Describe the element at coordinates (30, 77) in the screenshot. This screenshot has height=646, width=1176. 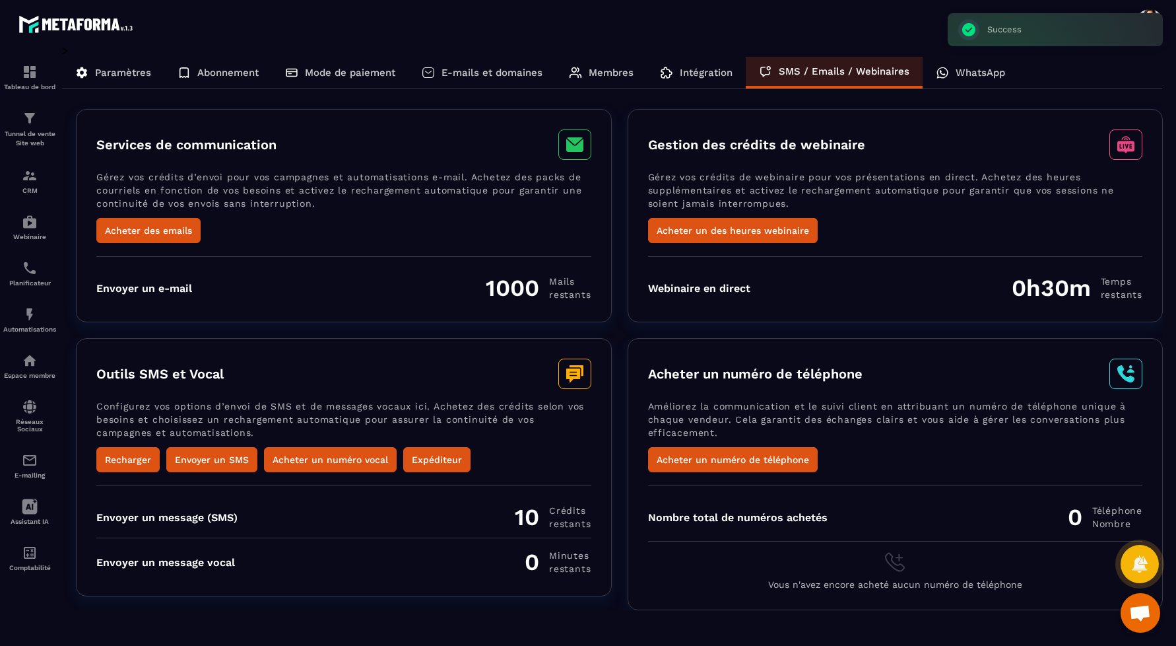
I see `a: formationformationTableau de bord` at that location.